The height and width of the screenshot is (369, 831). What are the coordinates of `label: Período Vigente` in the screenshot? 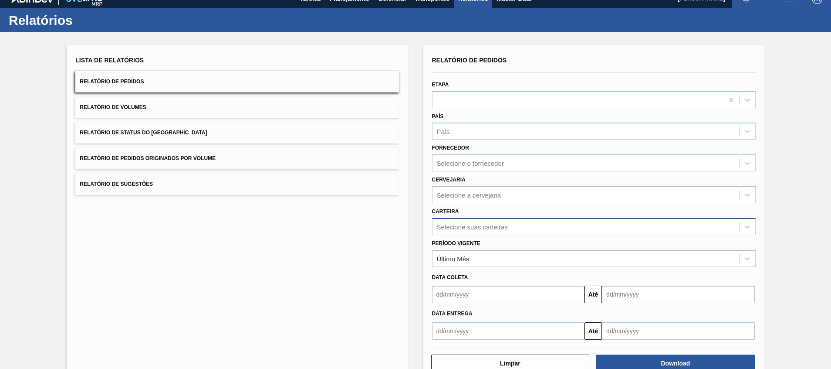 It's located at (456, 243).